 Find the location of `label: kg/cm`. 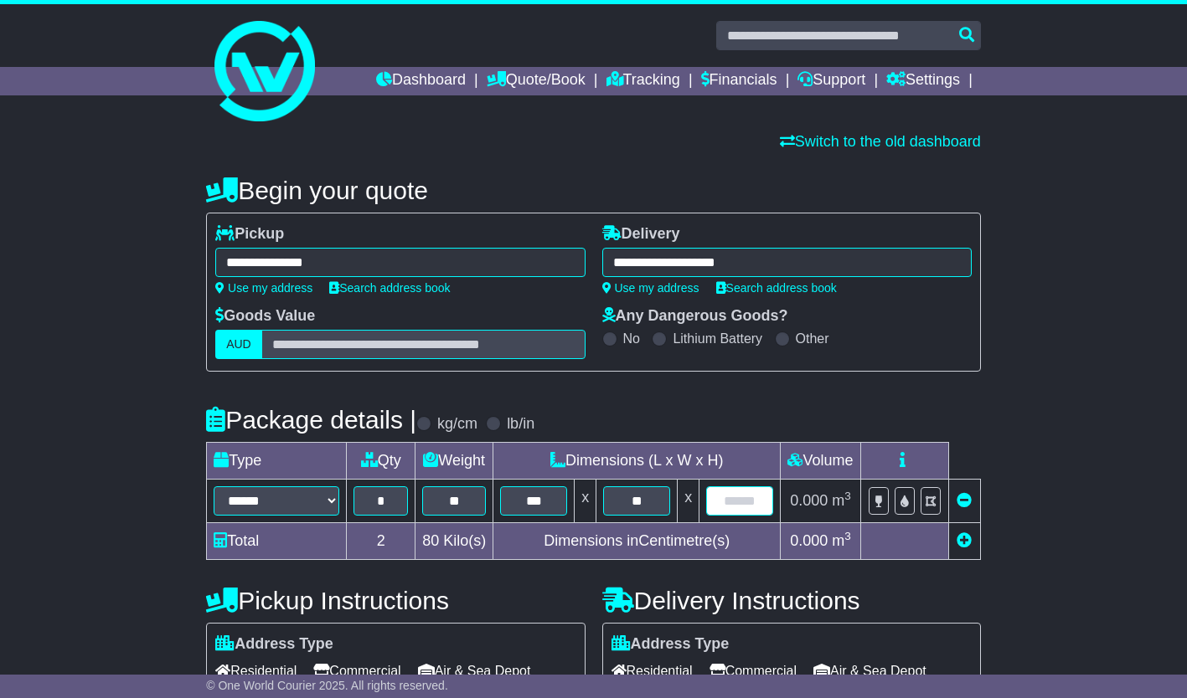

label: kg/cm is located at coordinates (457, 425).